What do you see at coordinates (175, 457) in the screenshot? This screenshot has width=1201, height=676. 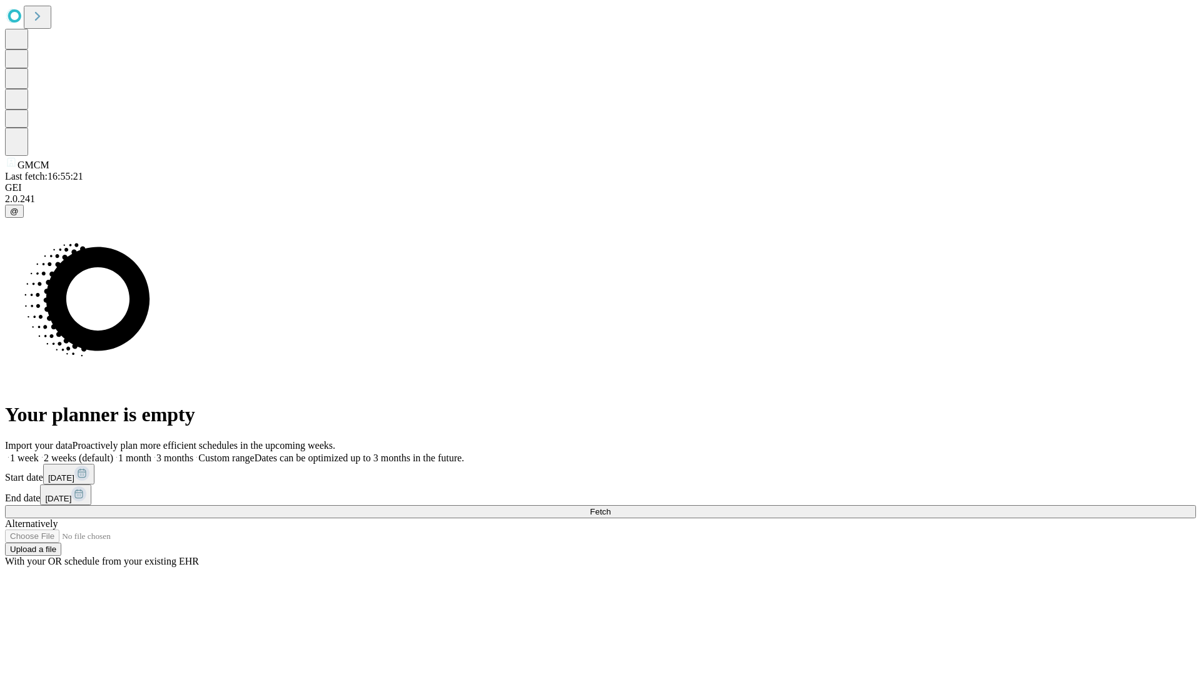 I see `span: 3 months` at bounding box center [175, 457].